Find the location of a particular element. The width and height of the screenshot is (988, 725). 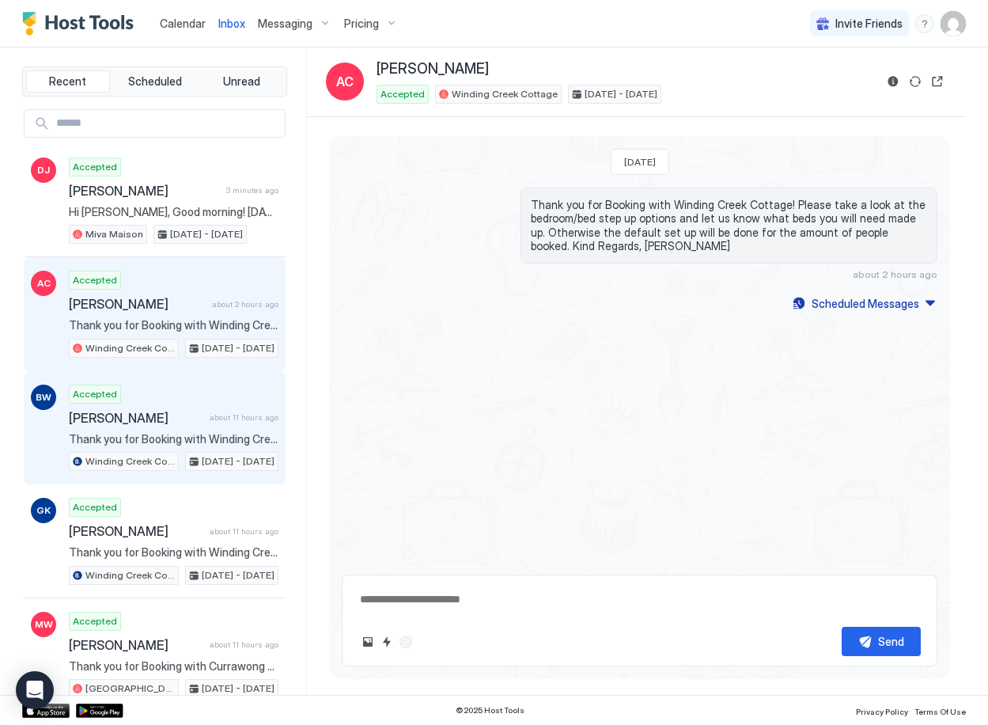

div: User profile is located at coordinates (954, 24).